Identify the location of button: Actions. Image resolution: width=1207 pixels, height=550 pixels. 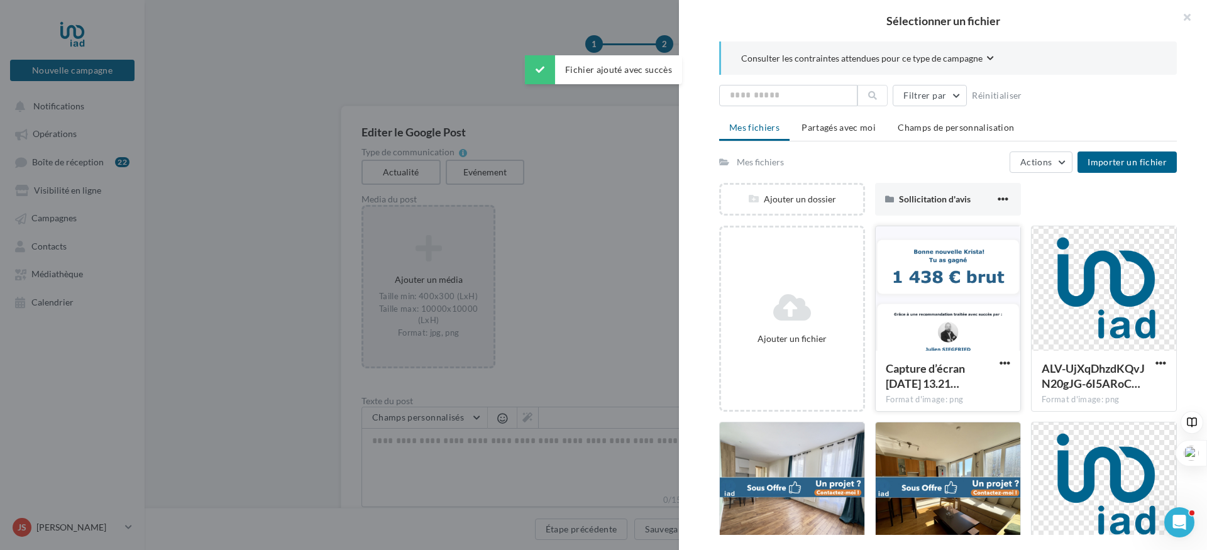
(1041, 162).